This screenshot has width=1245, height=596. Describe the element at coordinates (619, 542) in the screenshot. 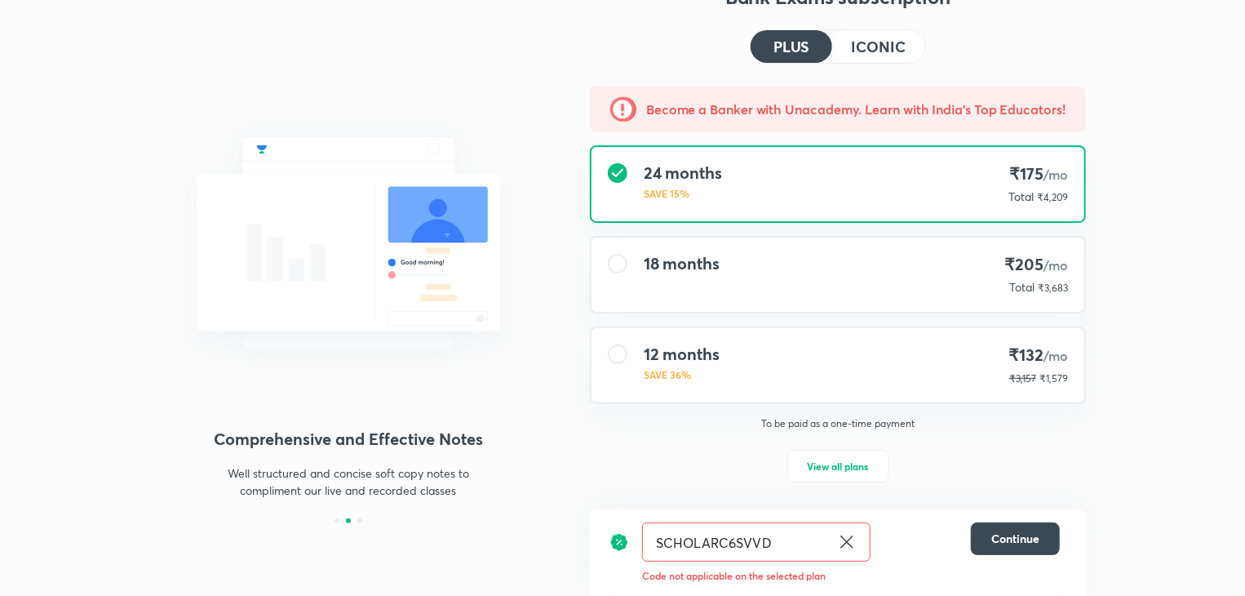

I see `img: discount` at that location.